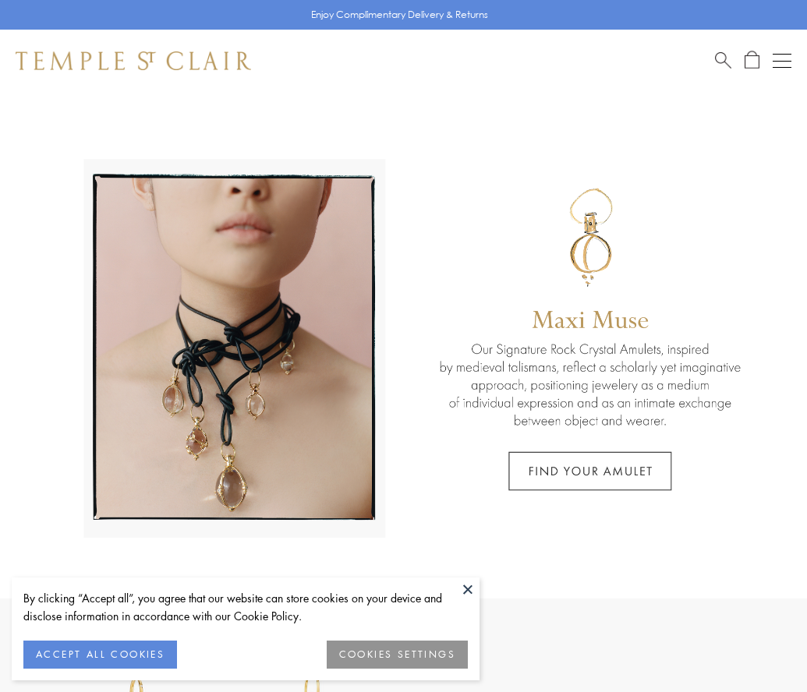 This screenshot has height=692, width=807. What do you see at coordinates (100, 655) in the screenshot?
I see `button: ACCEPT ALL COOKIES` at bounding box center [100, 655].